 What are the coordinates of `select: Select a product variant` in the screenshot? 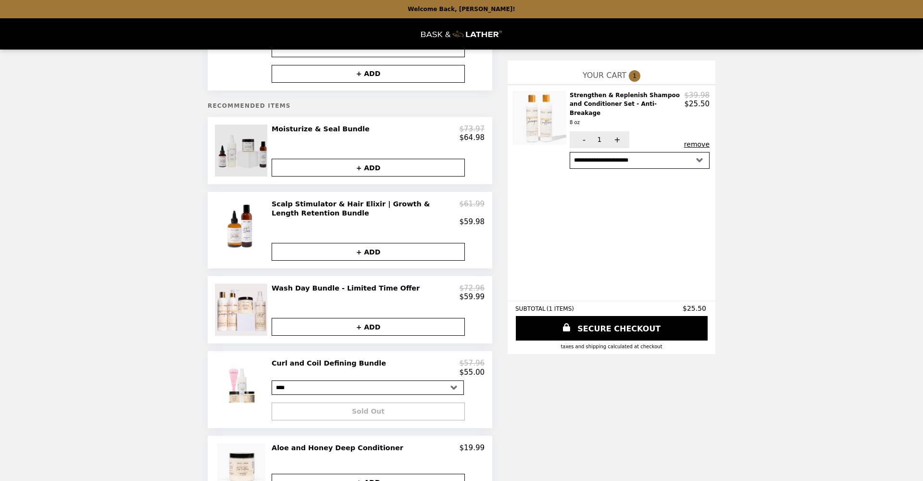 It's located at (368, 387).